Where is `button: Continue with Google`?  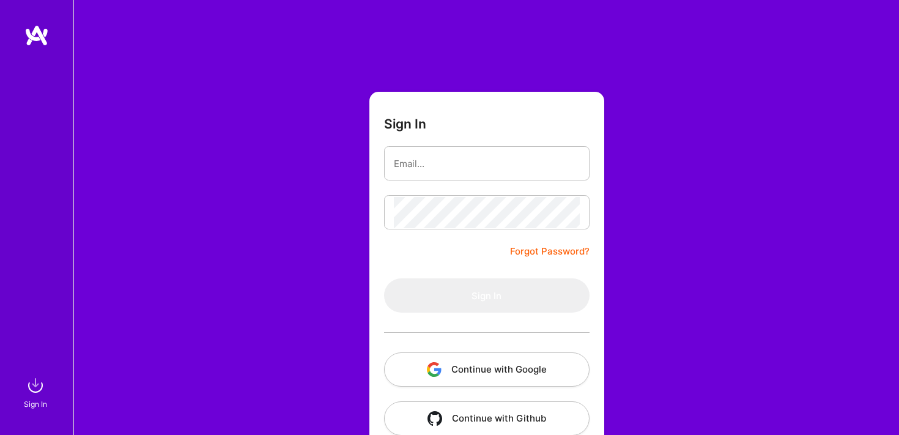
button: Continue with Google is located at coordinates (487, 369).